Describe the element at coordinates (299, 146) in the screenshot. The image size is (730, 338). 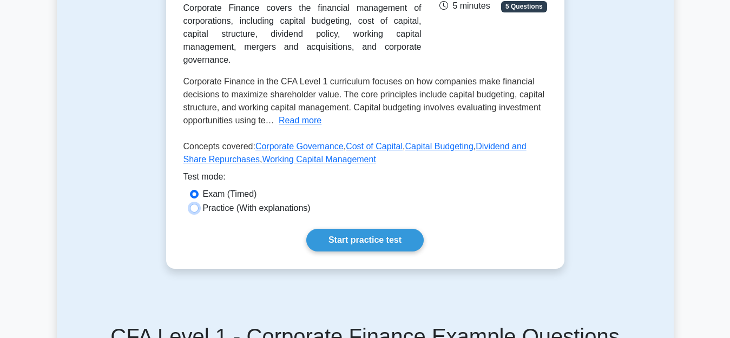
I see `a: Corporate Governance` at that location.